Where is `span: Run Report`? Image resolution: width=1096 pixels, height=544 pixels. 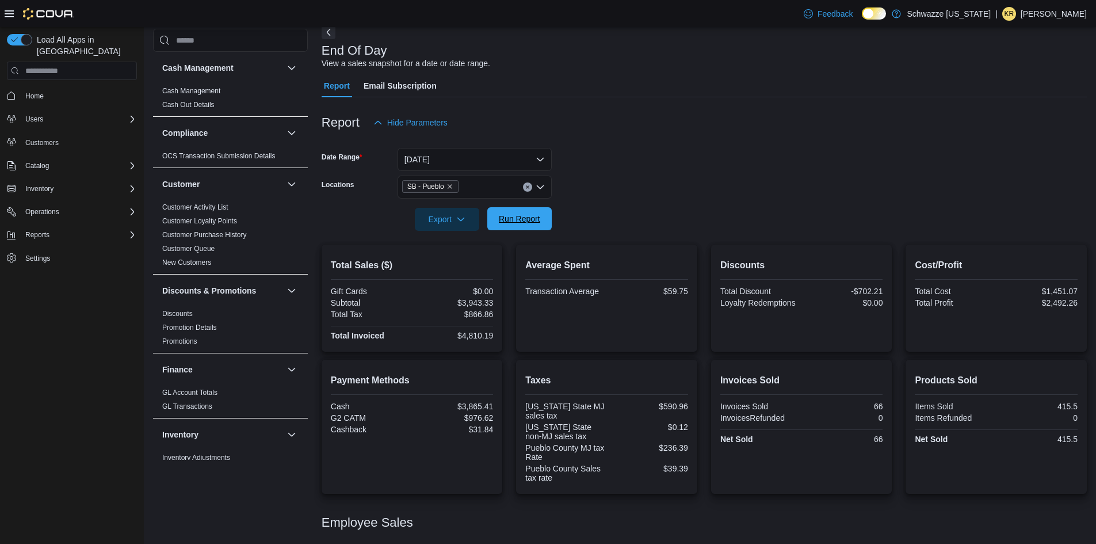 span: Run Report is located at coordinates (519, 219).